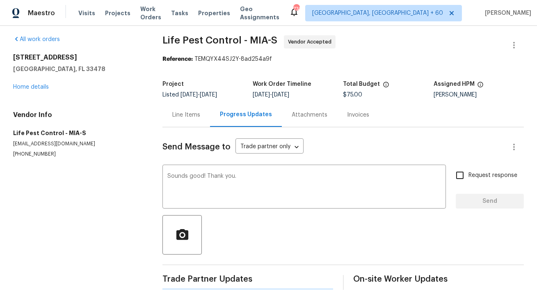 The width and height of the screenshot is (537, 303). Describe the element at coordinates (386, 87) in the screenshot. I see `span: The total cost of line items that have been proposed by Opendoor. This sum includes line items th...` at that location.